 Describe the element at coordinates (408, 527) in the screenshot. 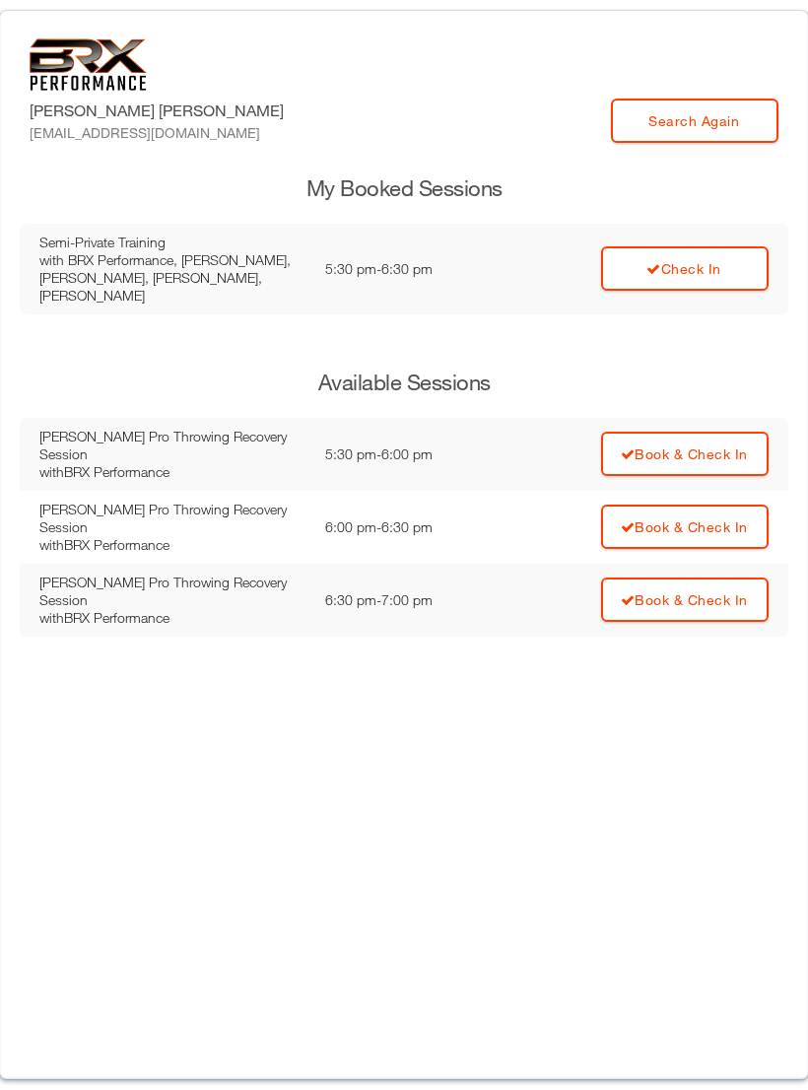

I see `td: 6:00 pm - 6:30 pm` at that location.